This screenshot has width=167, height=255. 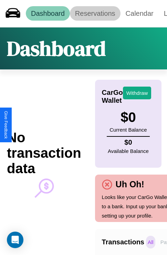 What do you see at coordinates (44, 153) in the screenshot?
I see `h2: No transaction data` at bounding box center [44, 153].